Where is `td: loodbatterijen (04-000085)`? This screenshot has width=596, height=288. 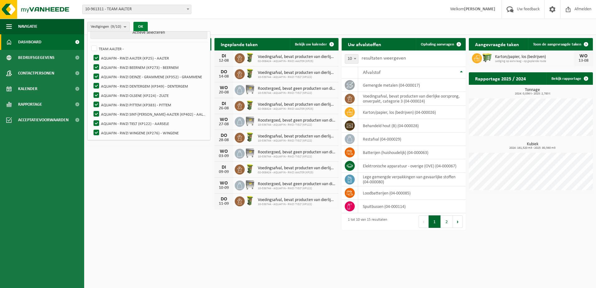 td: loodbatterijen (04-000085) is located at coordinates (412, 193).